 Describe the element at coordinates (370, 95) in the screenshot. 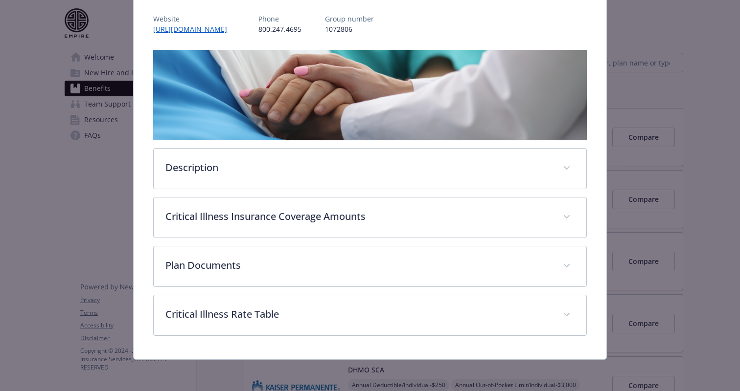

I see `img: banner` at that location.